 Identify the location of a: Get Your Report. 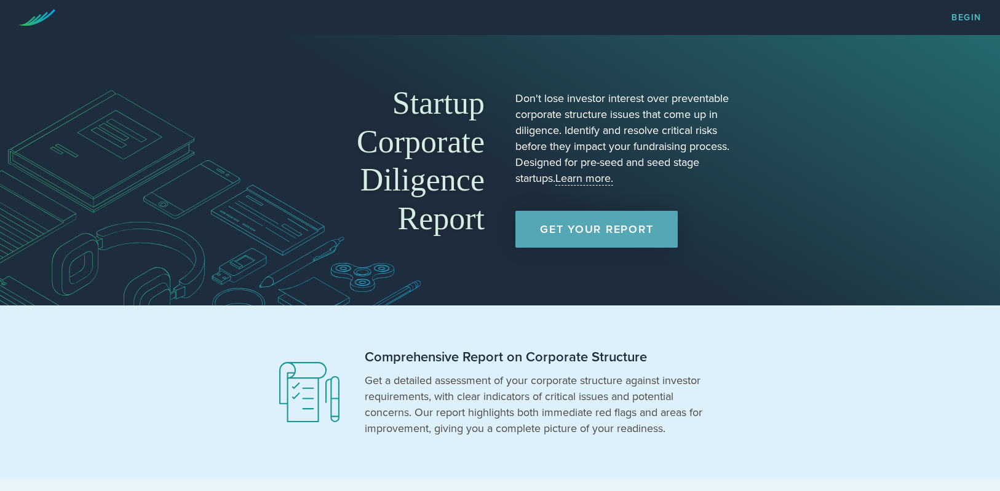
(597, 229).